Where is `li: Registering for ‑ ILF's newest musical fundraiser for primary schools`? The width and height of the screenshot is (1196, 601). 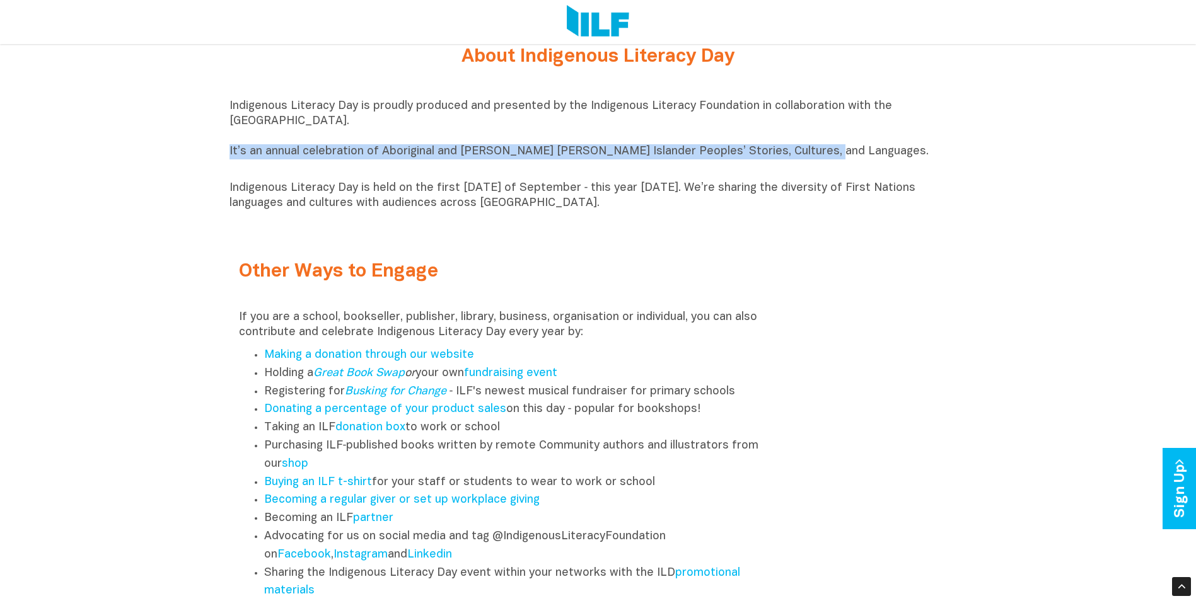
li: Registering for ‑ ILF's newest musical fundraiser for primary schools is located at coordinates (519, 392).